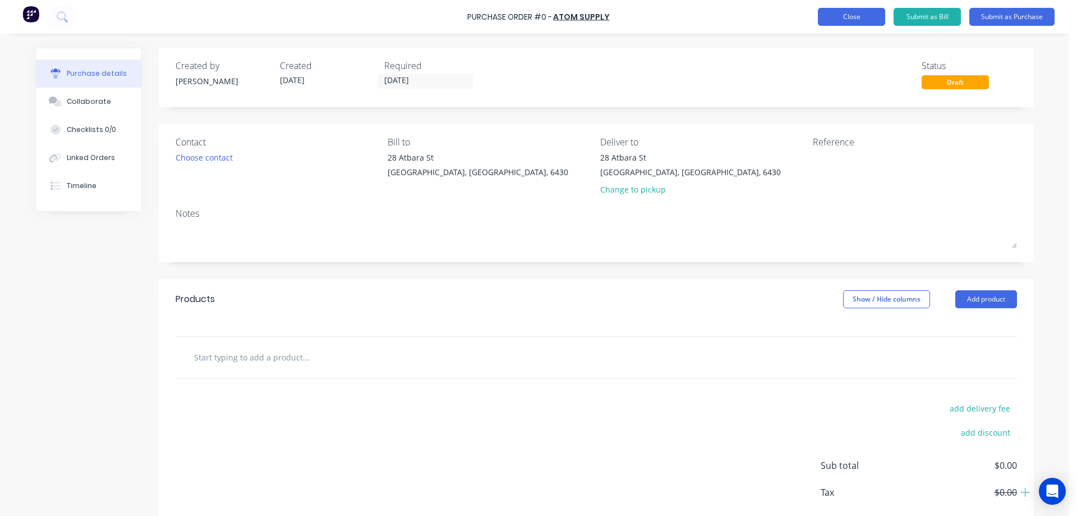 The height and width of the screenshot is (516, 1077). Describe the element at coordinates (596, 213) in the screenshot. I see `div: Notes` at that location.